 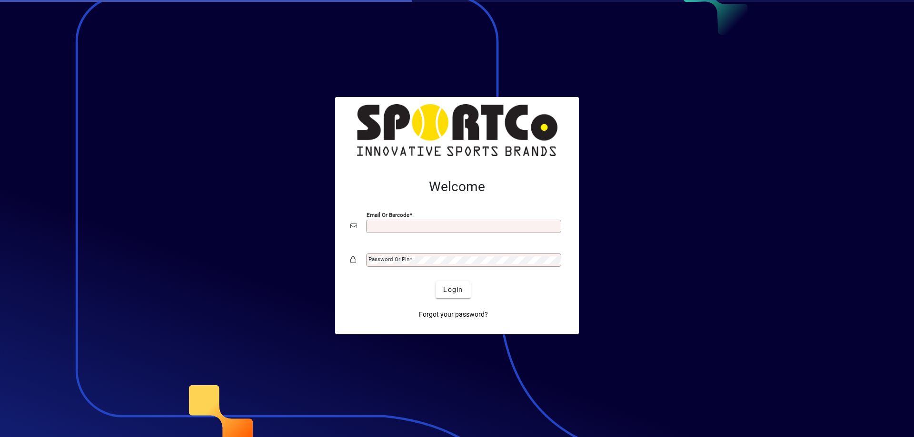 What do you see at coordinates (453, 290) in the screenshot?
I see `span: Login` at bounding box center [453, 290].